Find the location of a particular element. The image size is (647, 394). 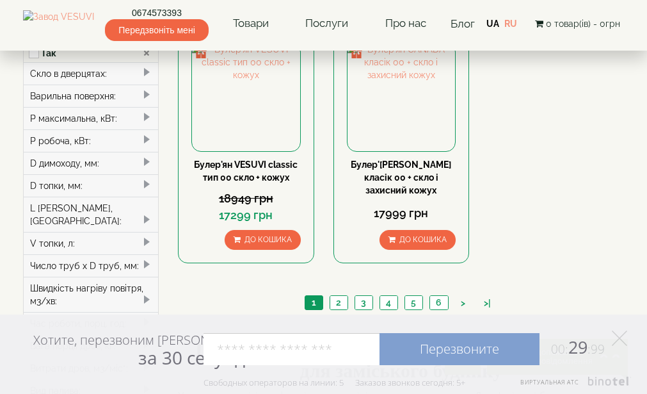

div: P робоча, кВт: is located at coordinates (91, 140).